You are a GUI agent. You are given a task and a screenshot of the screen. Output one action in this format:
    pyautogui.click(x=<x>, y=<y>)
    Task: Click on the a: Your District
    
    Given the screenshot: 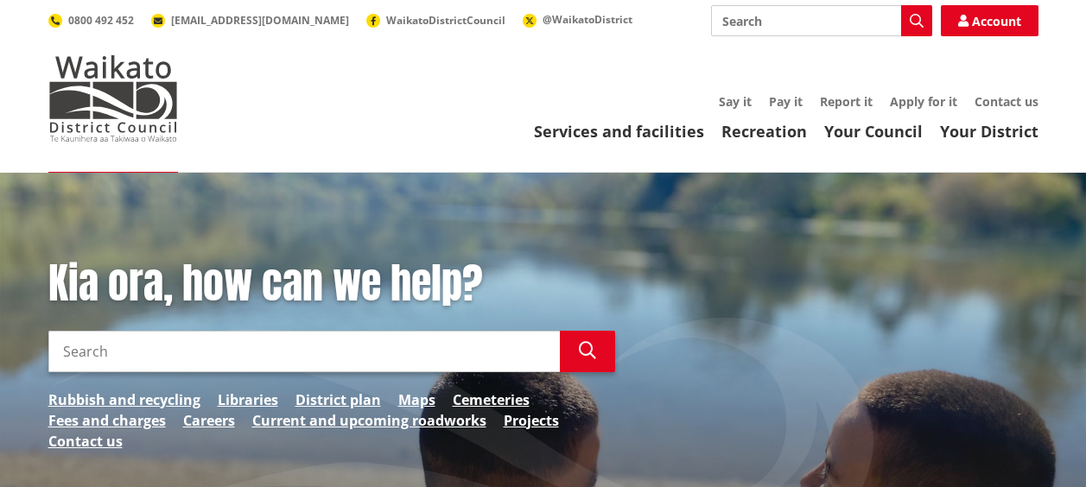 What is the action you would take?
    pyautogui.click(x=990, y=131)
    